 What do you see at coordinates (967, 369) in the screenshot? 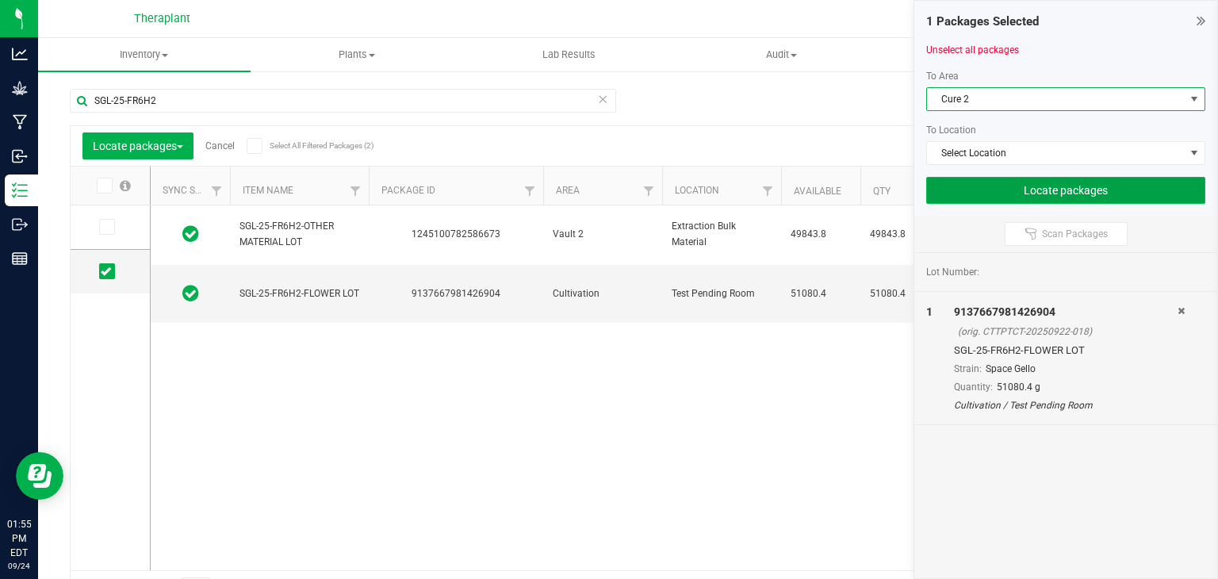
I see `span: Strain:` at bounding box center [967, 369].